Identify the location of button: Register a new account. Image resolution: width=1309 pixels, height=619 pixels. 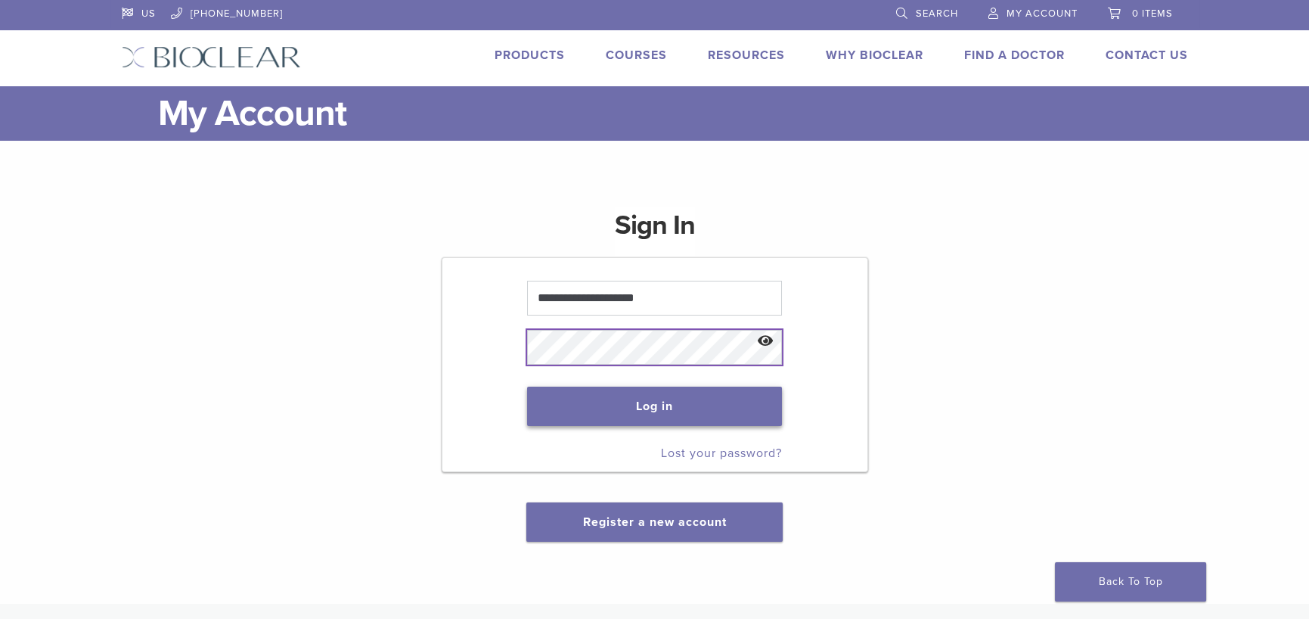
(654, 522).